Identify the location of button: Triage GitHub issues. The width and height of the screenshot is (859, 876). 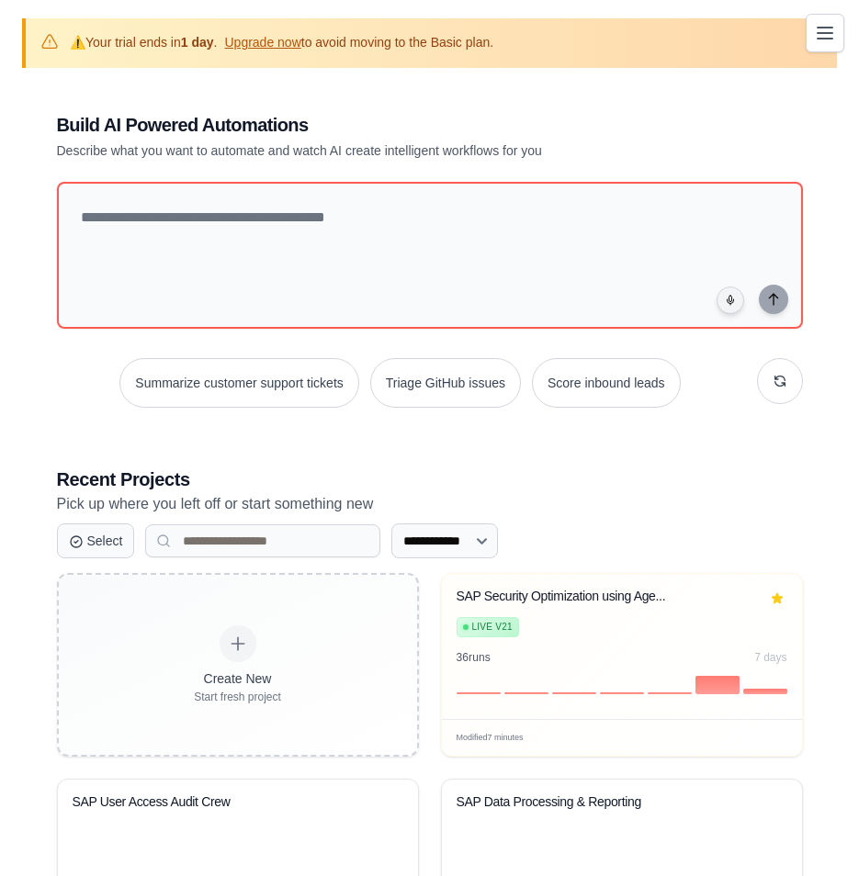
(445, 383).